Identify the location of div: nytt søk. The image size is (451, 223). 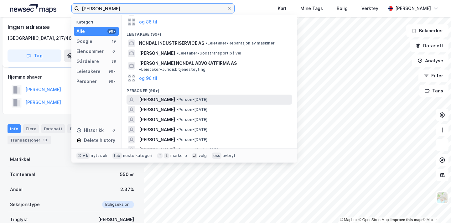
(99, 156).